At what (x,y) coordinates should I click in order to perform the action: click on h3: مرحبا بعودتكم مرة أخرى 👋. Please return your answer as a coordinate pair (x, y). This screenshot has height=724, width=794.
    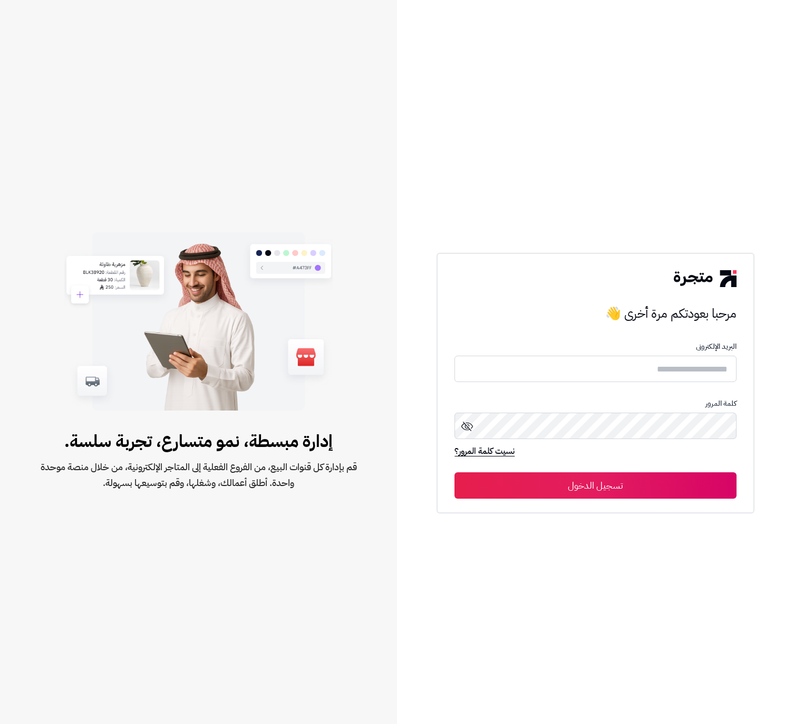
    Looking at the image, I should click on (595, 313).